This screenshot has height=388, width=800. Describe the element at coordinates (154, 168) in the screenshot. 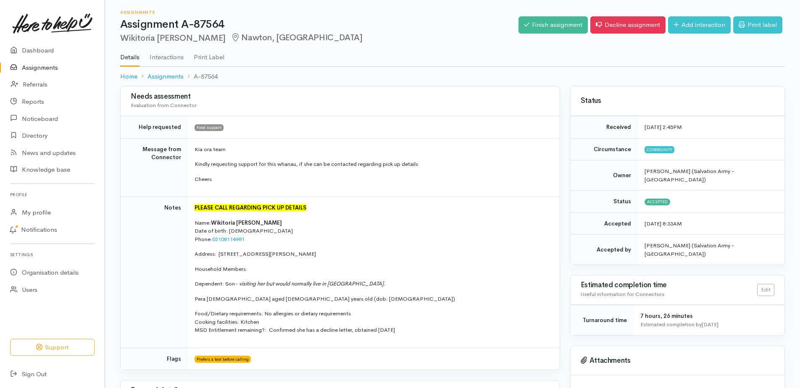

I see `td: Message from Connector` at that location.